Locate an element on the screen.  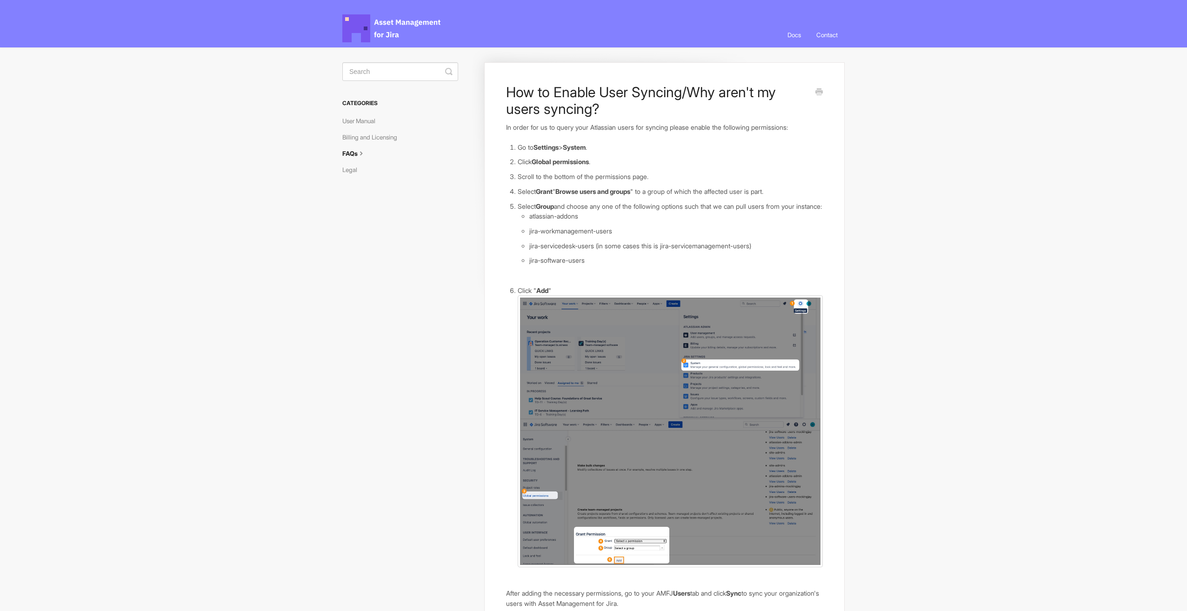
a: Print this Article is located at coordinates (819, 93).